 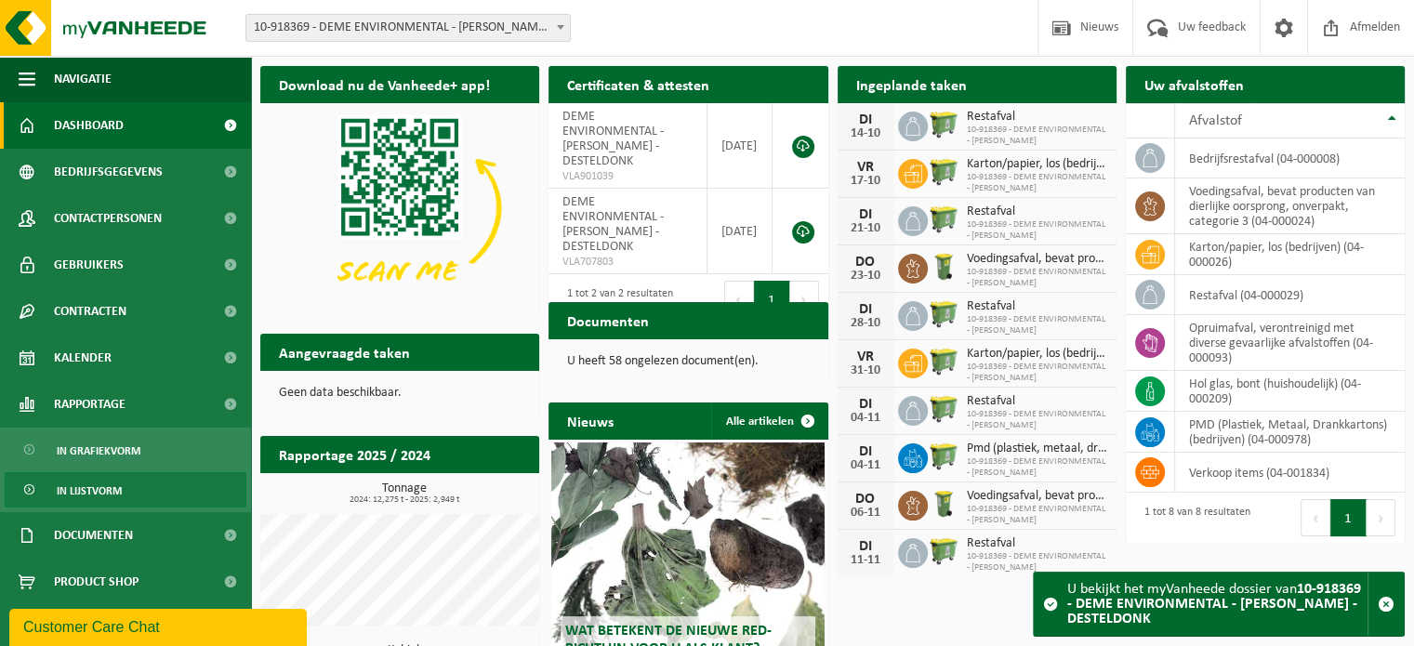 I want to click on p: Geen data beschikbaar., so click(x=400, y=393).